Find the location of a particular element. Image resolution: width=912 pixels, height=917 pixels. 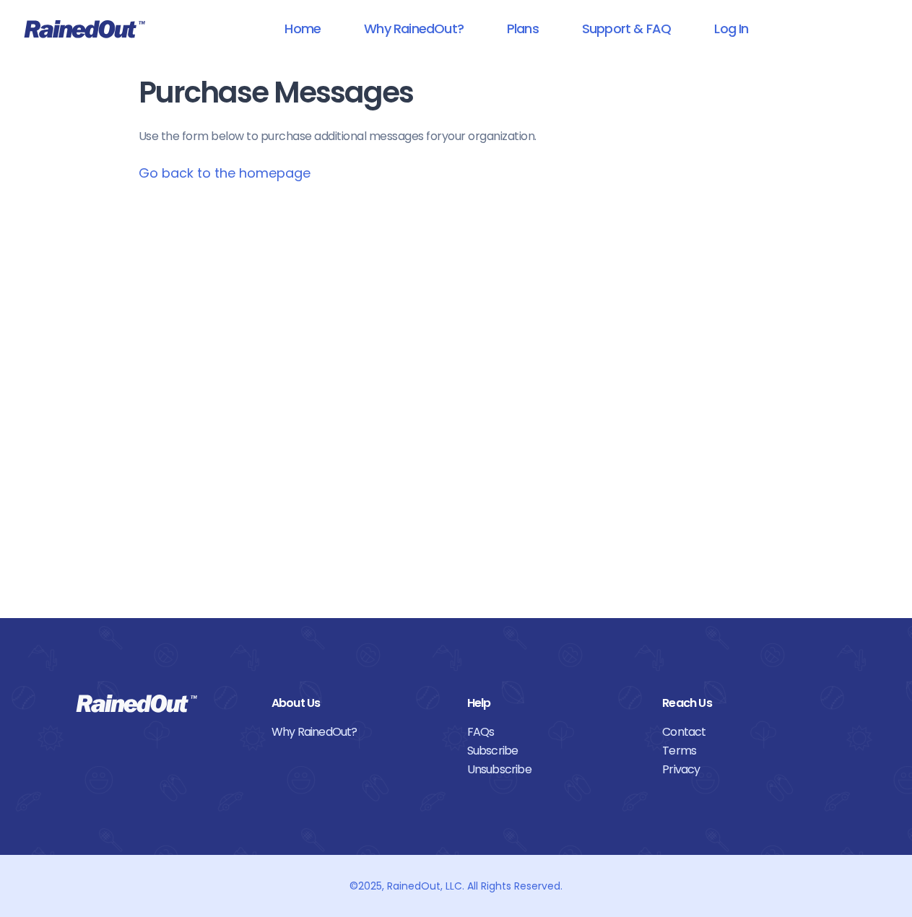

a: Log In is located at coordinates (731, 28).